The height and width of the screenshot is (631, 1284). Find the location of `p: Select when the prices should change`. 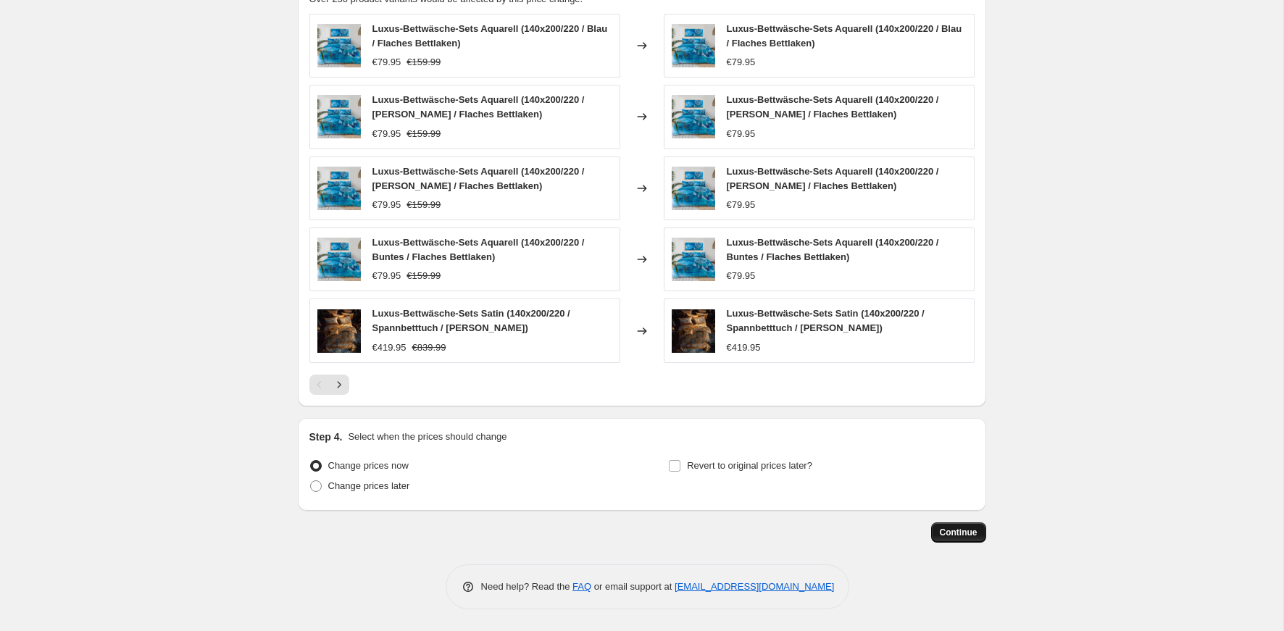

p: Select when the prices should change is located at coordinates (427, 437).